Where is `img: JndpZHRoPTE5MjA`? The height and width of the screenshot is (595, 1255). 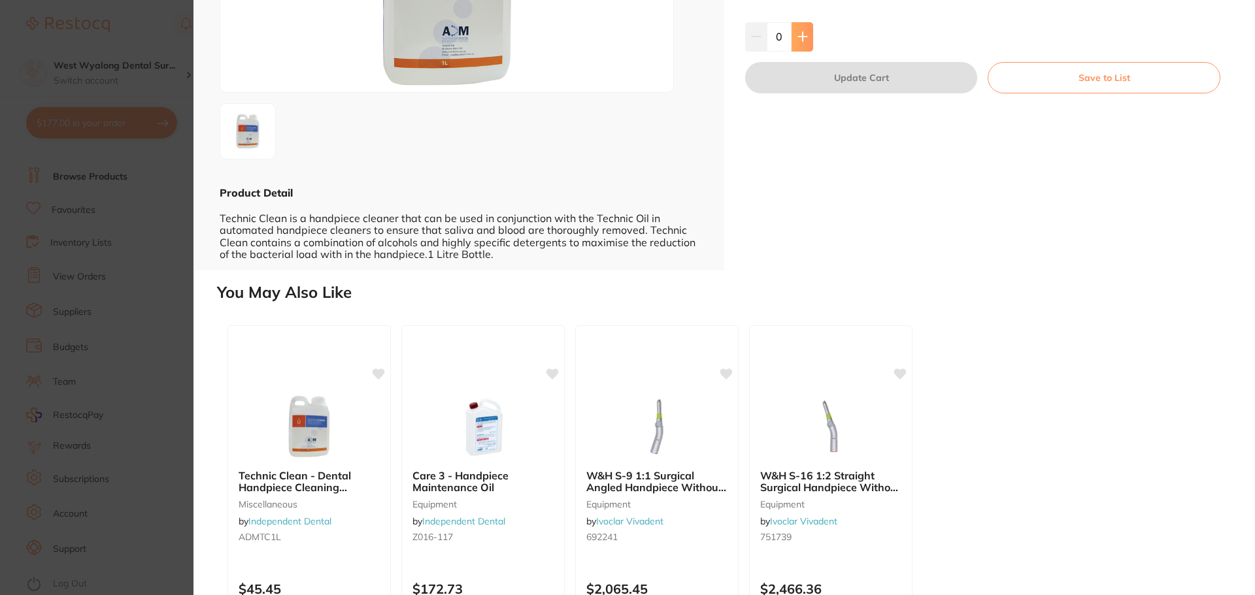
img: JndpZHRoPTE5MjA is located at coordinates (248, 131).